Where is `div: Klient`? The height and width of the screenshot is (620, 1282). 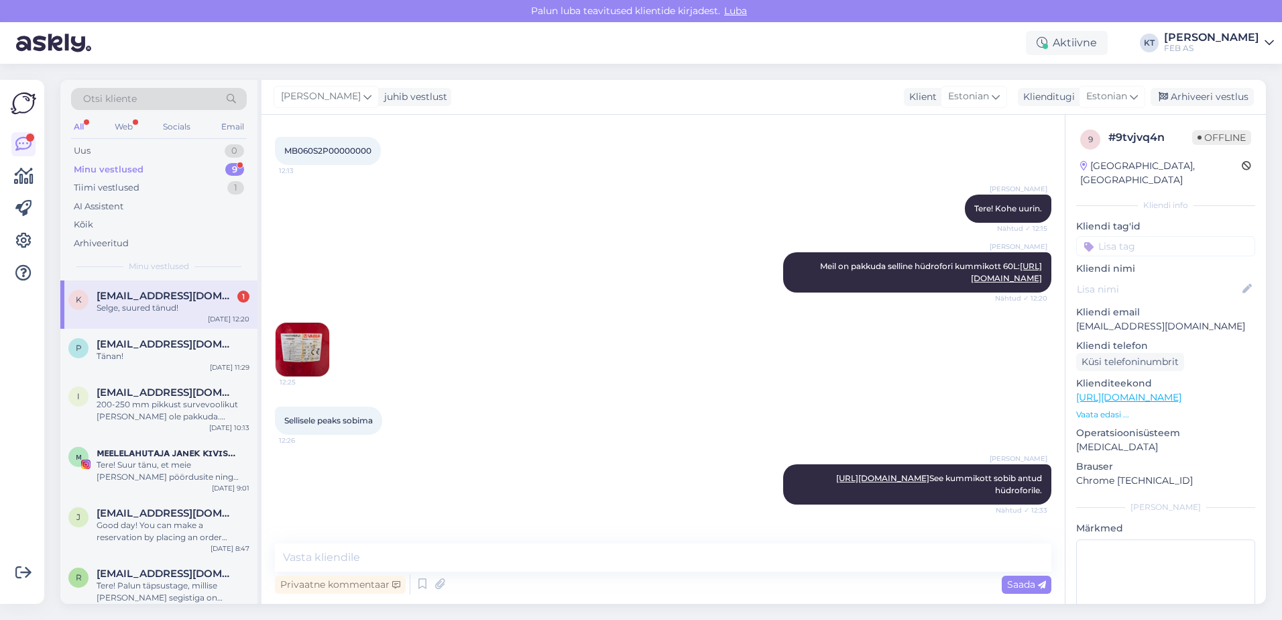
div: Klient is located at coordinates (920, 97).